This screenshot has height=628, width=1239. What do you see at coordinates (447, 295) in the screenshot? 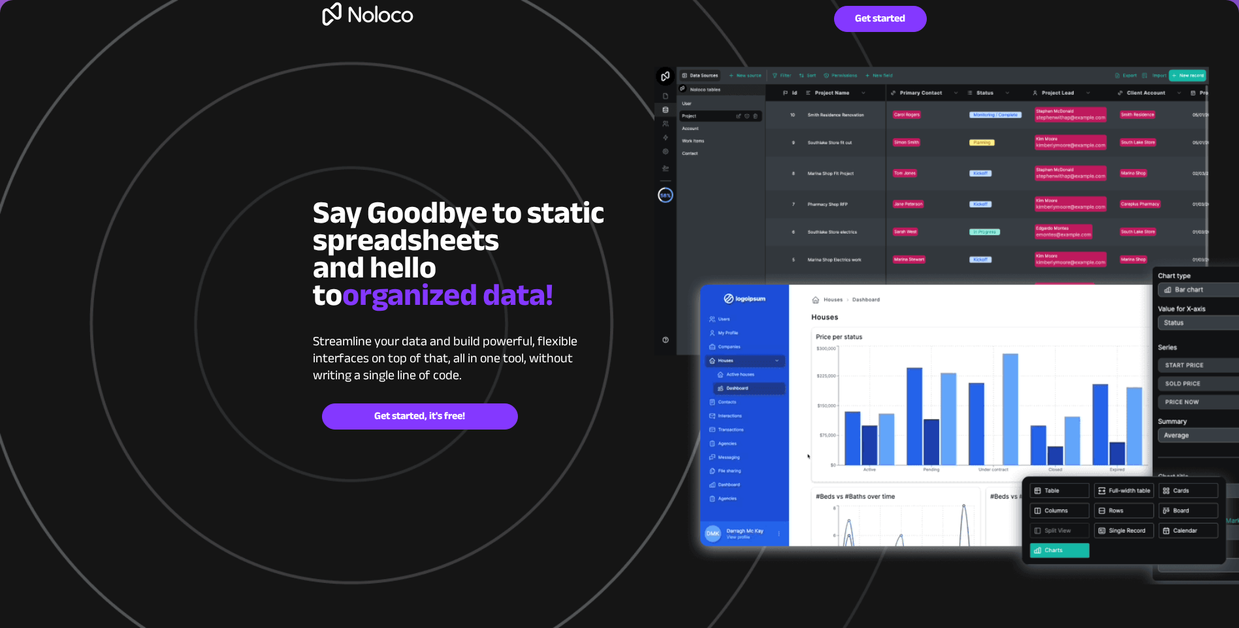
I see `span: organized data!` at bounding box center [447, 295].